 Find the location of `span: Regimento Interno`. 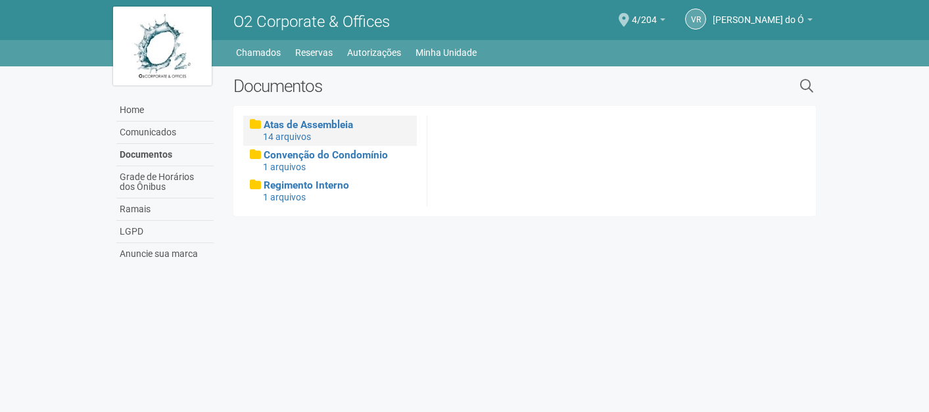

span: Regimento Interno is located at coordinates (306, 185).